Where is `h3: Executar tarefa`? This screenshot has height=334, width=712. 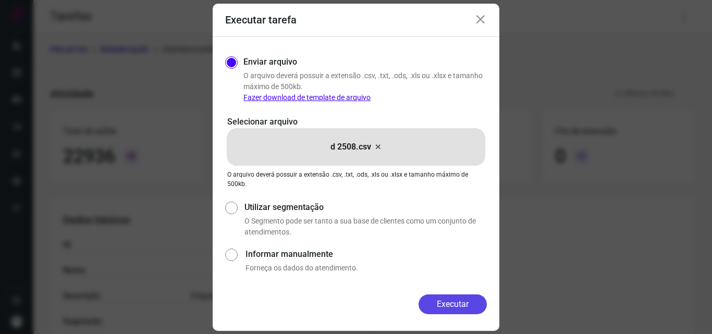 h3: Executar tarefa is located at coordinates (261, 20).